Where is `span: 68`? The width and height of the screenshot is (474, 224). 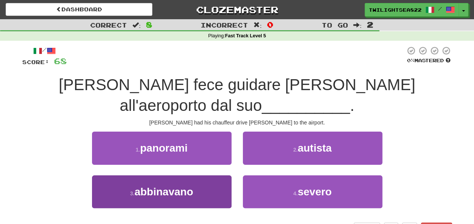 span: 68 is located at coordinates (60, 61).